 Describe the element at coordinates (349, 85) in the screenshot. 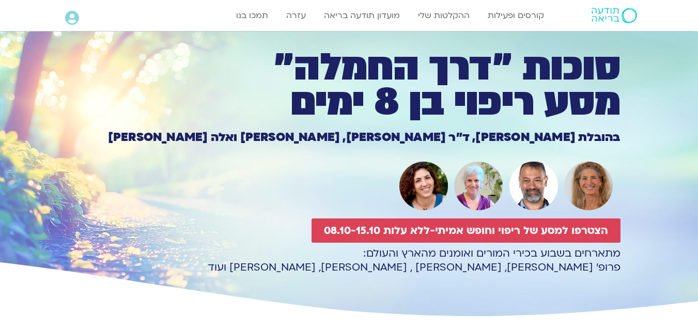

I see `h1: סוכות ״דרך החמלה״ מסע ריפוי בן 8 ימים` at that location.